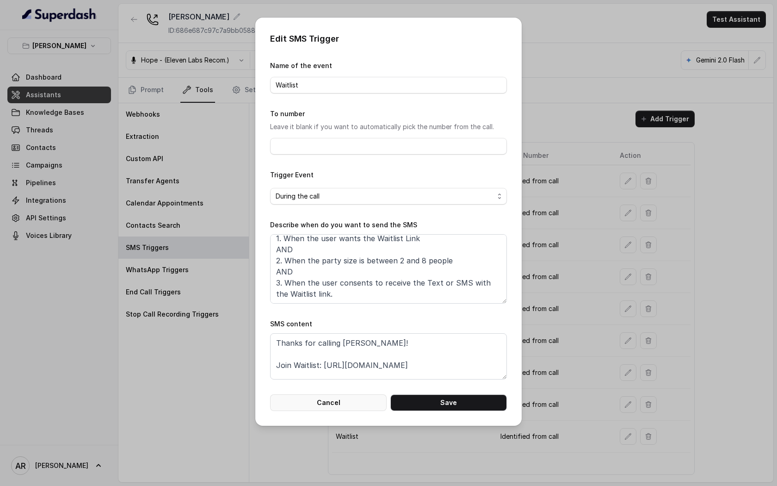  What do you see at coordinates (389, 269) in the screenshot?
I see `textarea: When ALL the following conditions are satisfied: 1. When the user wants the Waitlist Link AND 2. ...` at bounding box center [389, 269].